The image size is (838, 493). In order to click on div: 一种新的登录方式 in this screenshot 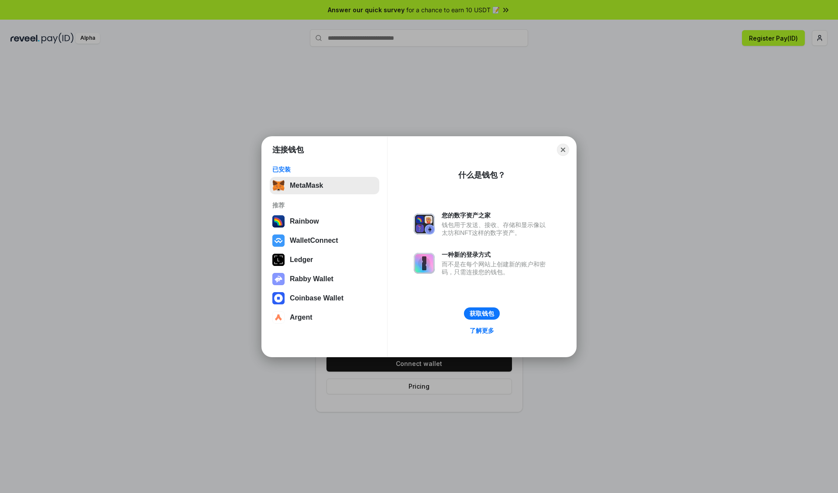, I will do `click(496, 255)`.